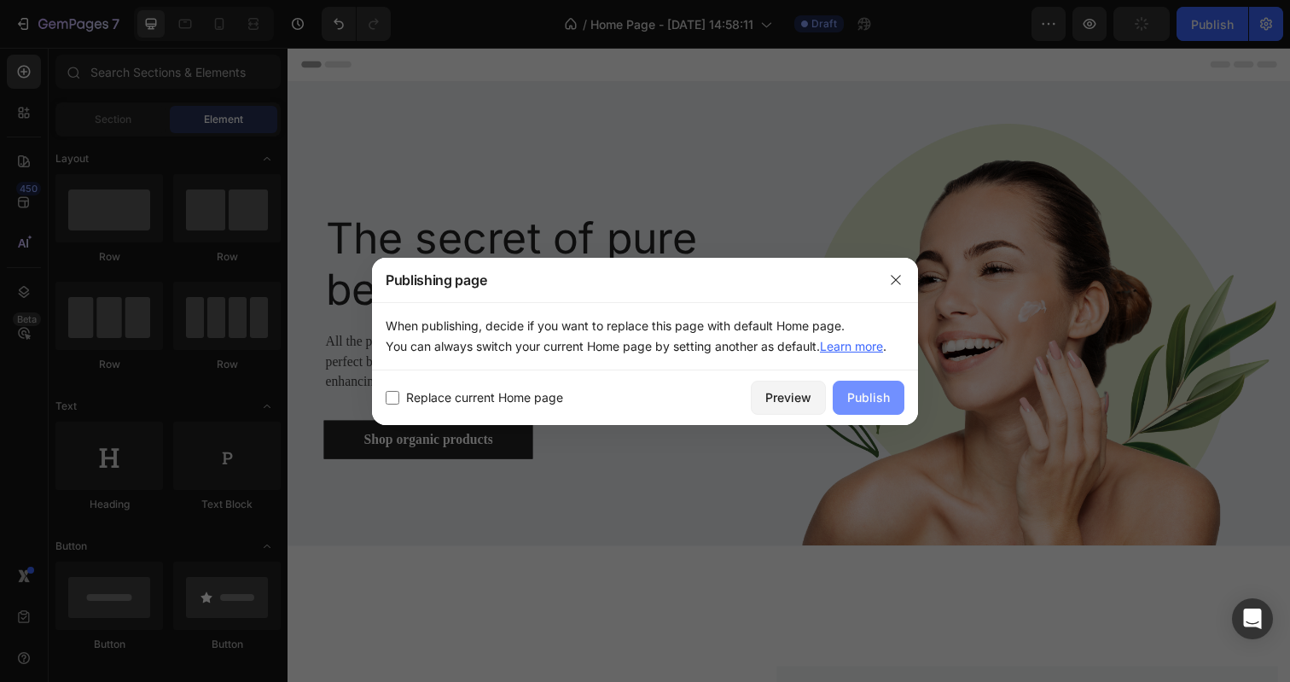  I want to click on div: Publishing page, so click(623, 280).